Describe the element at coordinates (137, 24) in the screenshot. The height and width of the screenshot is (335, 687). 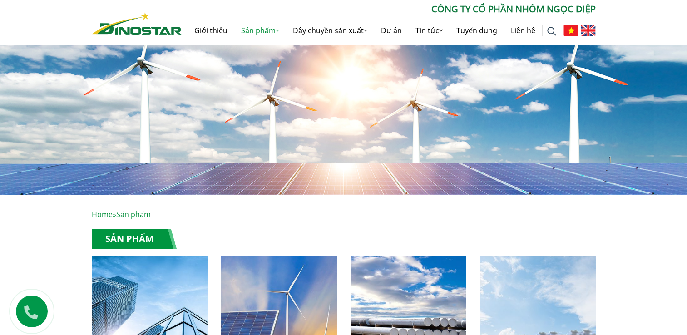
I see `img: Nhôm Dinostar` at that location.